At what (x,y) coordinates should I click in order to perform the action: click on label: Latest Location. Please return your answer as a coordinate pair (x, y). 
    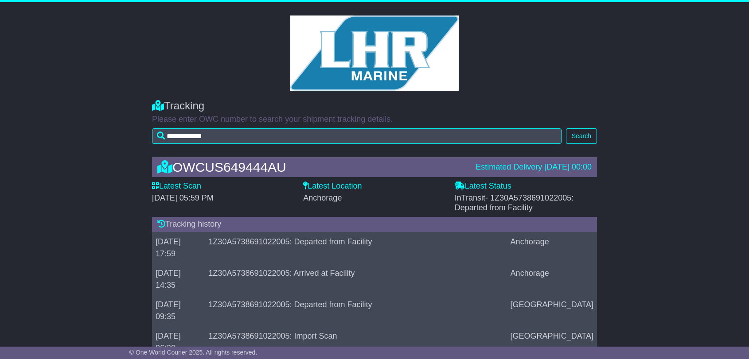
    Looking at the image, I should click on (332, 187).